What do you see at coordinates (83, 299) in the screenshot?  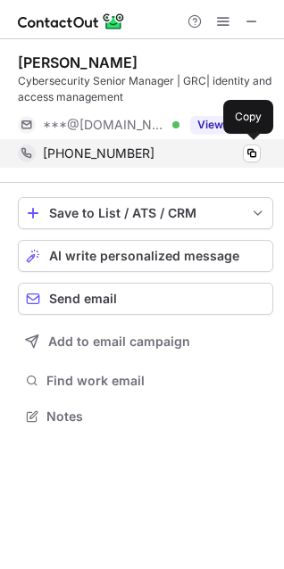 I see `span: Send email` at bounding box center [83, 299].